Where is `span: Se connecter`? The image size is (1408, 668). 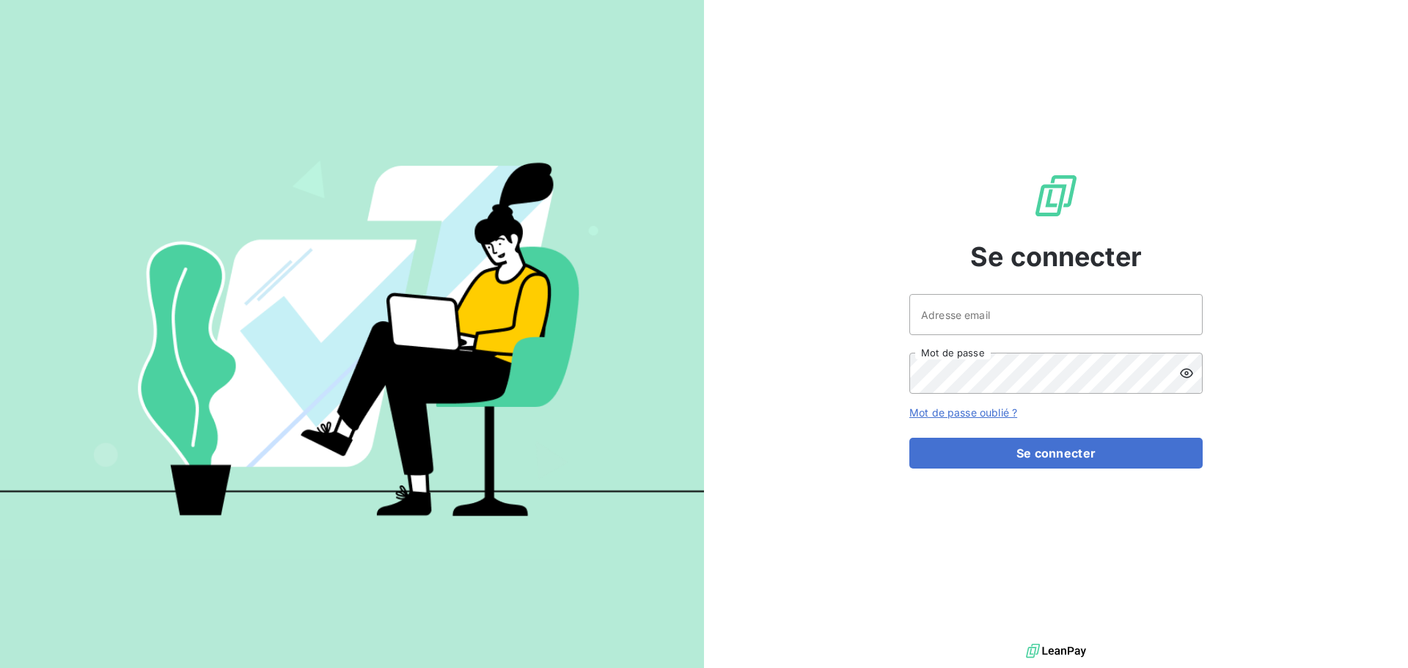 span: Se connecter is located at coordinates (1056, 257).